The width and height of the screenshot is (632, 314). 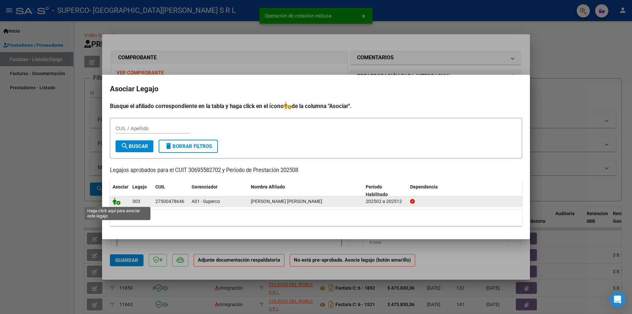 What do you see at coordinates (306, 191) in the screenshot?
I see `datatable-header-cell: Nombre Afiliado` at bounding box center [306, 191].